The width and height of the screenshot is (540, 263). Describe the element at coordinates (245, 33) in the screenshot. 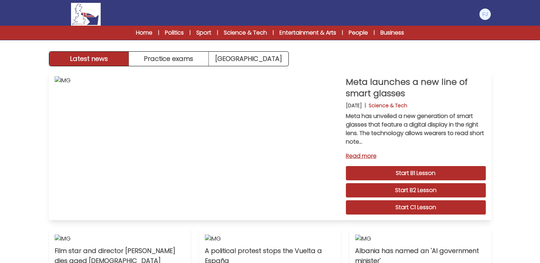

I see `a: Science & Tech` at that location.